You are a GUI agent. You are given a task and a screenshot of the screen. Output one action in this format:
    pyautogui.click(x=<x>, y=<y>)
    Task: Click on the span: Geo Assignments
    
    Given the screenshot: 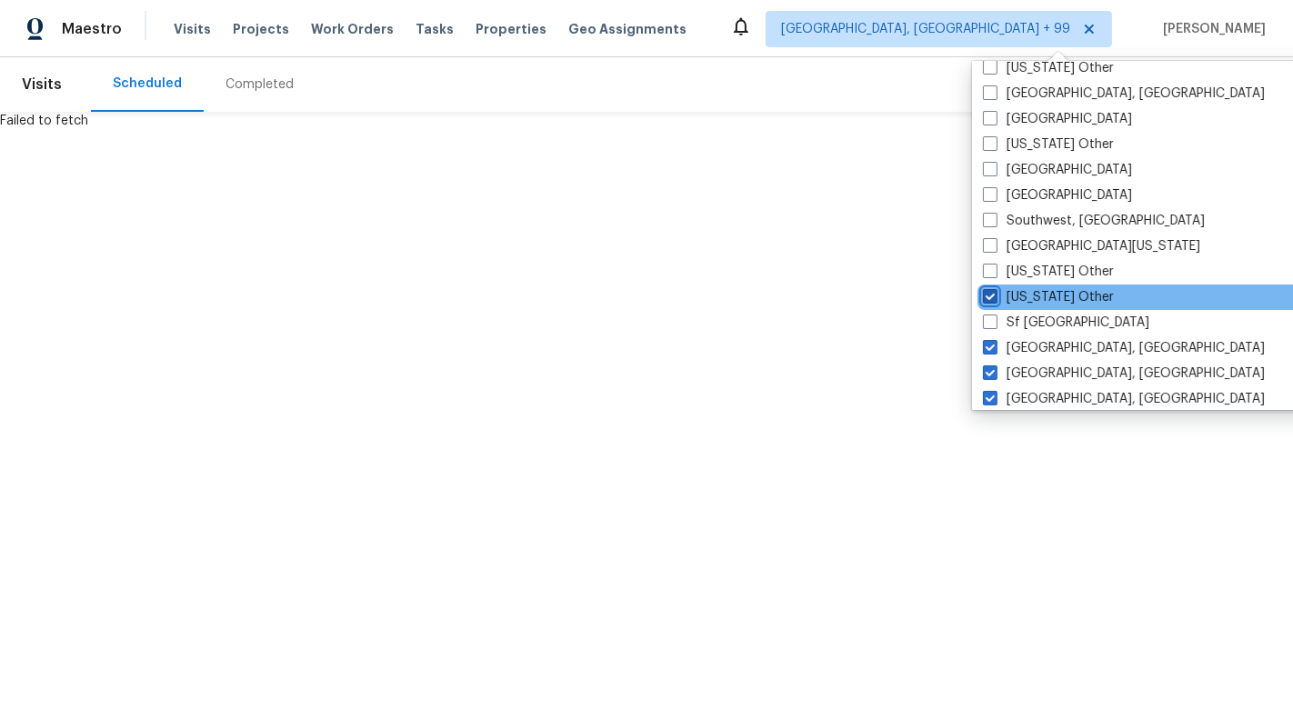 What is the action you would take?
    pyautogui.click(x=627, y=29)
    